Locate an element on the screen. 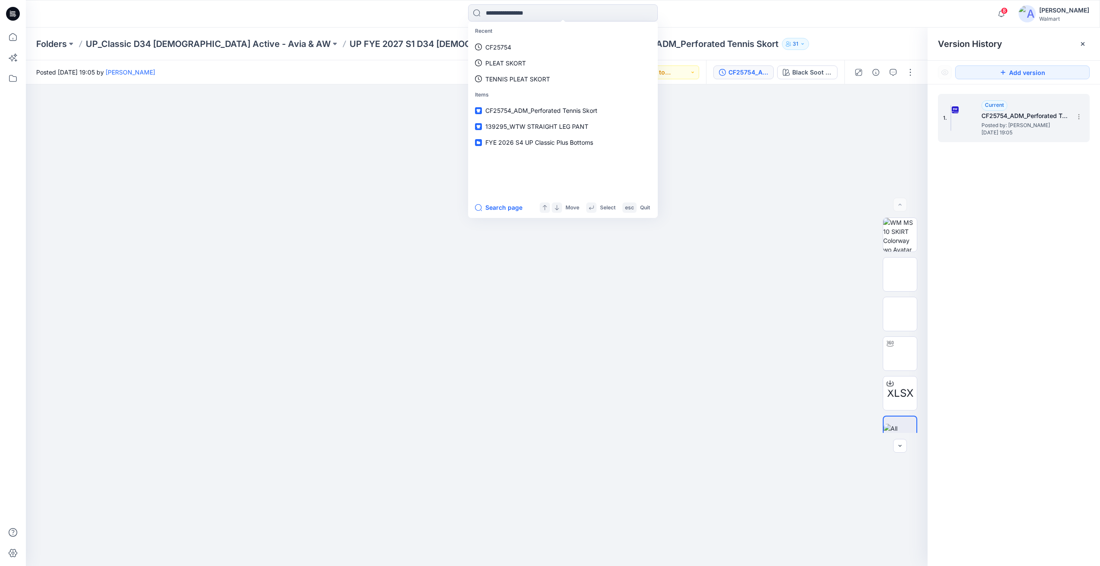 Image resolution: width=1100 pixels, height=566 pixels. a: Search page is located at coordinates (499, 208).